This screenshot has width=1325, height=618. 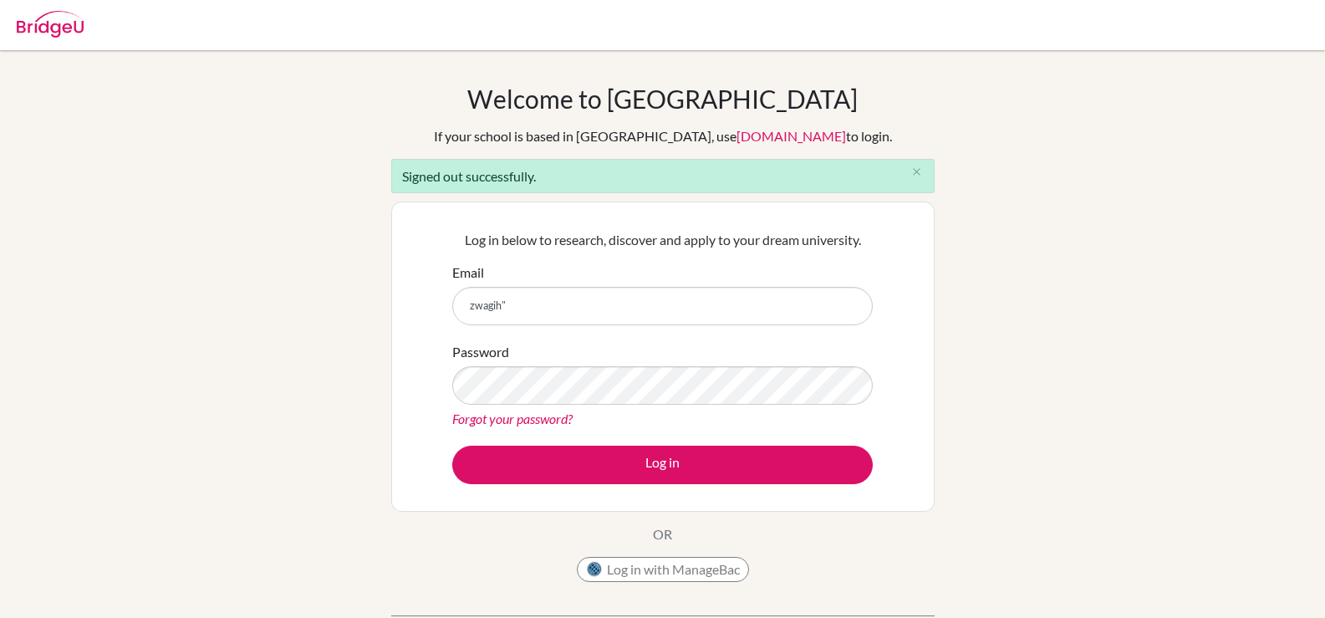 I want to click on button: Close, so click(x=917, y=172).